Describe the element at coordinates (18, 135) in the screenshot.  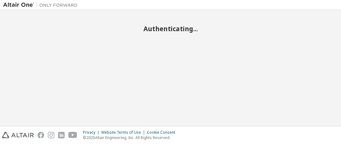
I see `img: altair_logo.svg` at that location.